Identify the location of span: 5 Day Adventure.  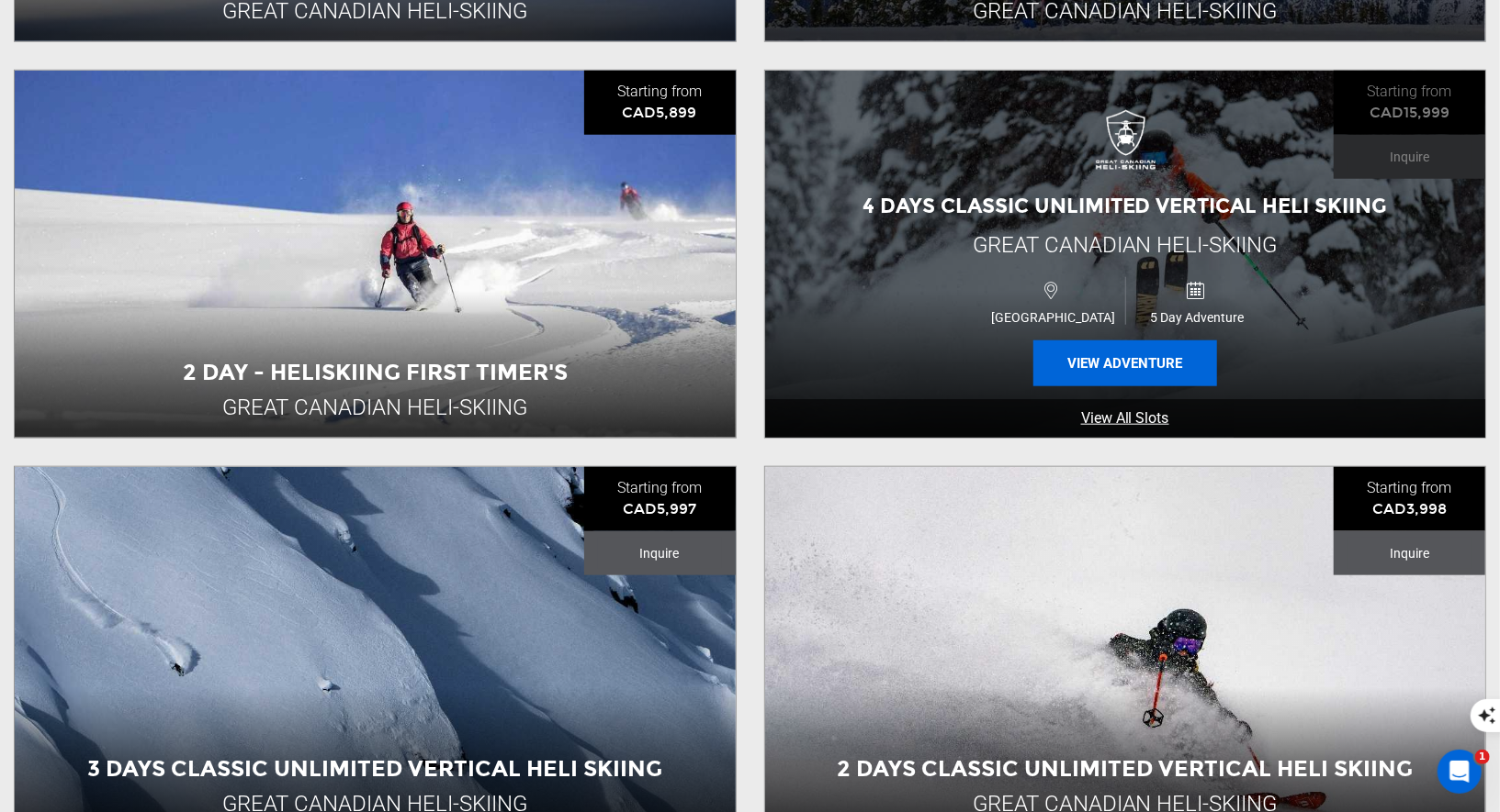
(1198, 318).